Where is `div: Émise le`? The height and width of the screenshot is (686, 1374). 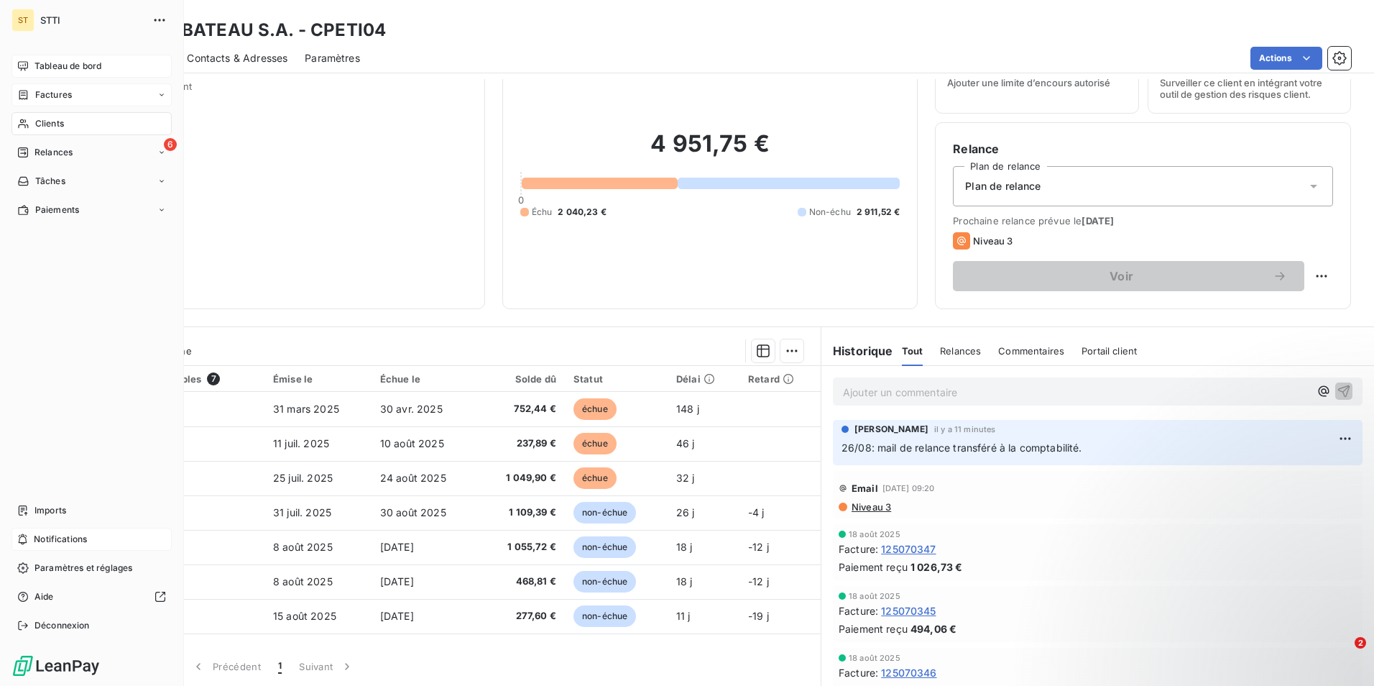
div: Émise le is located at coordinates (318, 379).